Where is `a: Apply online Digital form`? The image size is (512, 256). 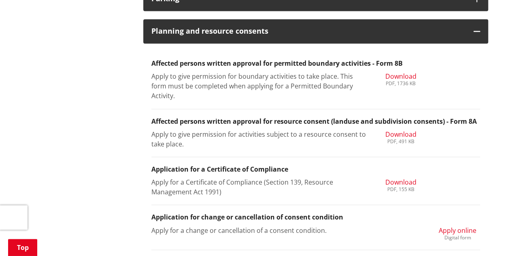
a: Apply online Digital form is located at coordinates (458, 232).